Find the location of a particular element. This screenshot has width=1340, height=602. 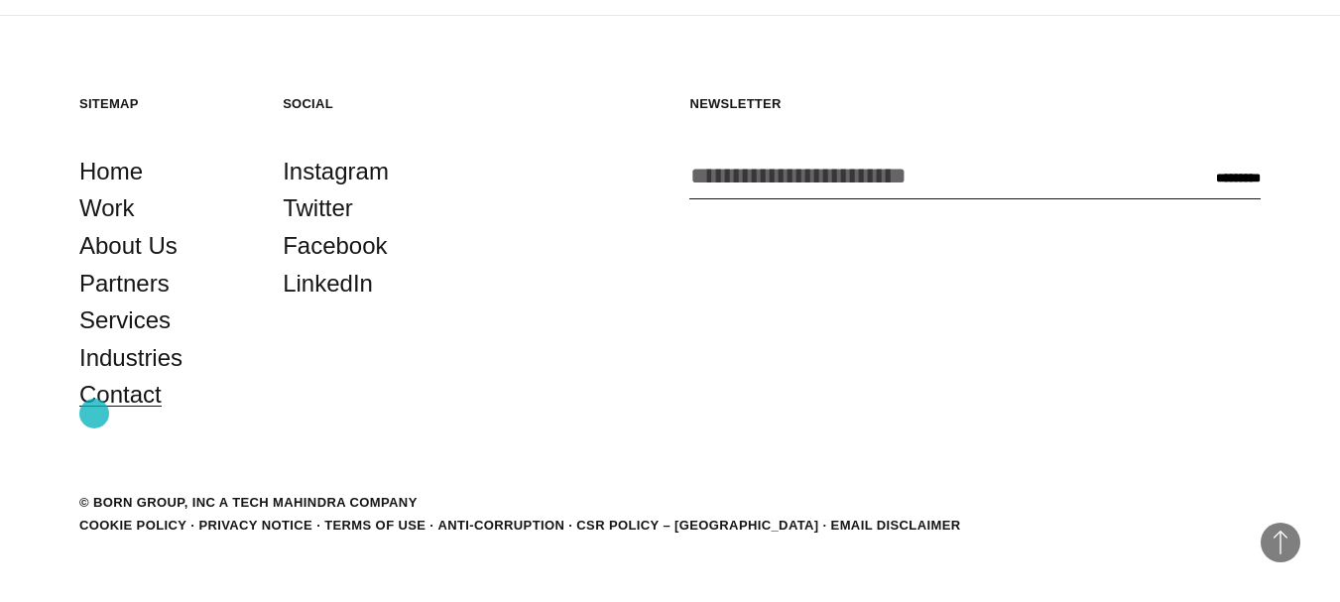

a: Cookie Policy is located at coordinates (133, 525).